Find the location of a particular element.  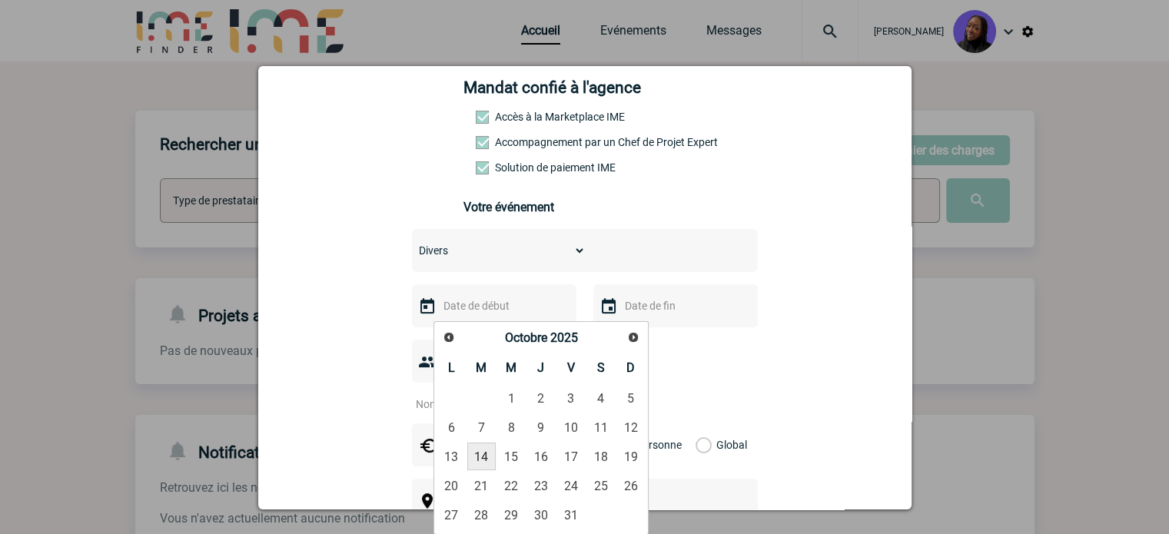

a: 15 is located at coordinates (511, 457).